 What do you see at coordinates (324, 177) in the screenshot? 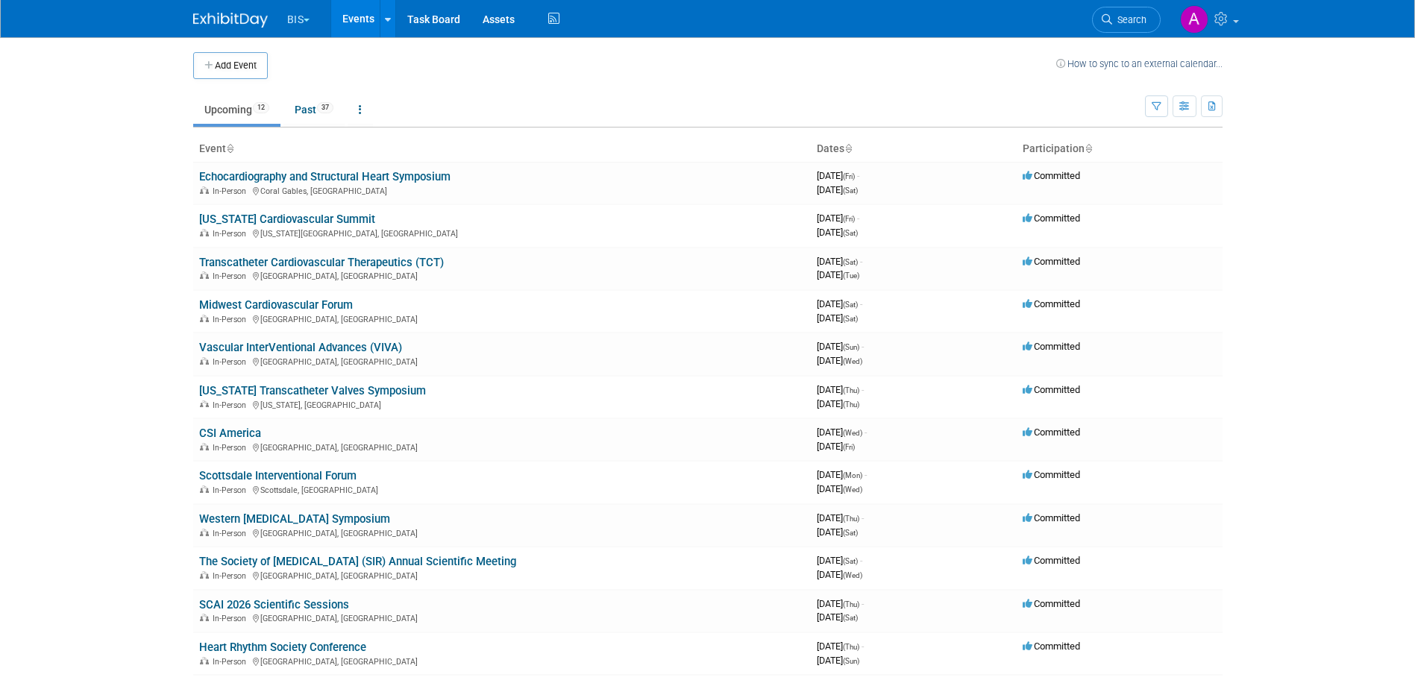
I see `a: Echocardiography and Structural Heart Symposium` at bounding box center [324, 177].